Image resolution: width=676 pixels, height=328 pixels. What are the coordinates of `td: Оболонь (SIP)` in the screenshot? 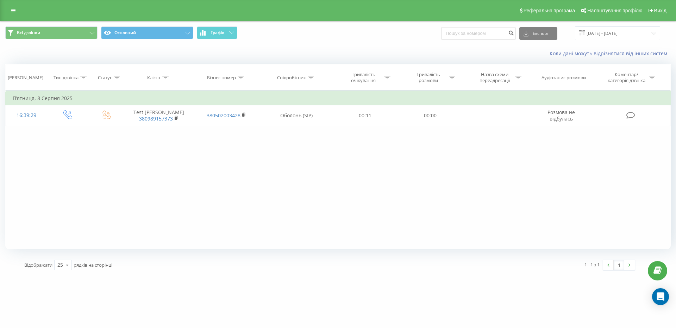 It's located at (296, 115).